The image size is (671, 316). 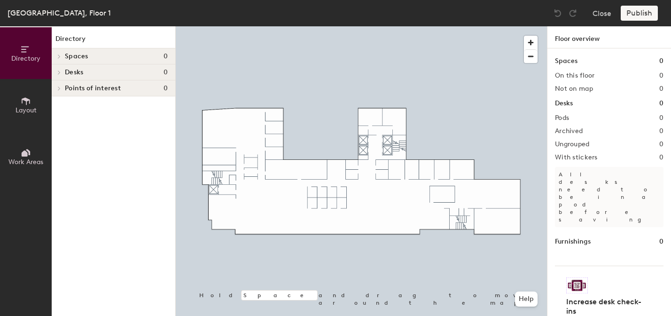 I want to click on span: Work Areas, so click(x=26, y=162).